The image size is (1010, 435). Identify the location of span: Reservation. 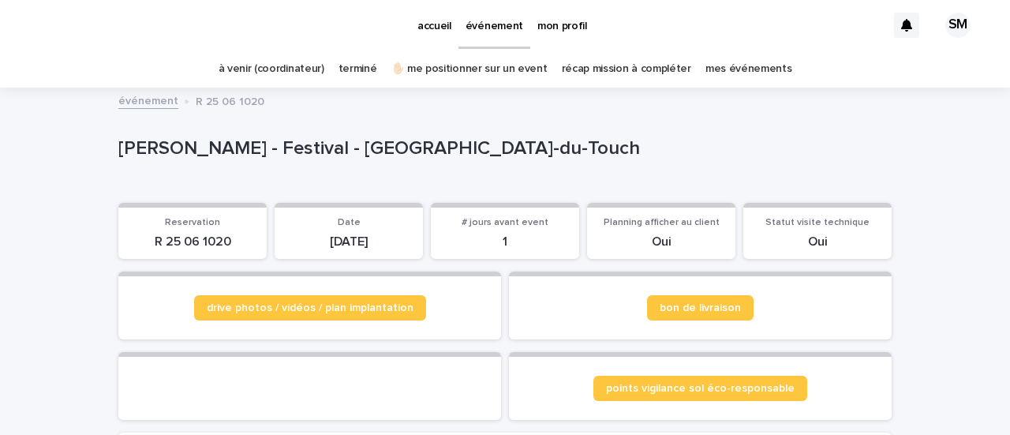
(193, 223).